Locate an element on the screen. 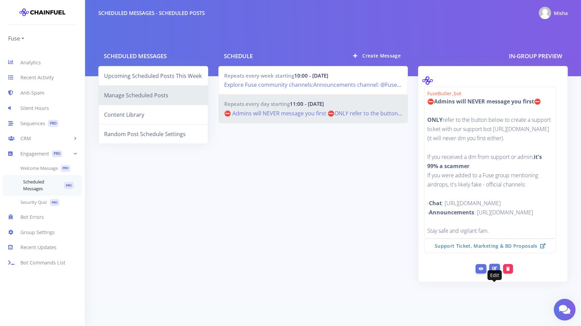 The height and width of the screenshot is (326, 581). a: Content Library is located at coordinates (153, 115).